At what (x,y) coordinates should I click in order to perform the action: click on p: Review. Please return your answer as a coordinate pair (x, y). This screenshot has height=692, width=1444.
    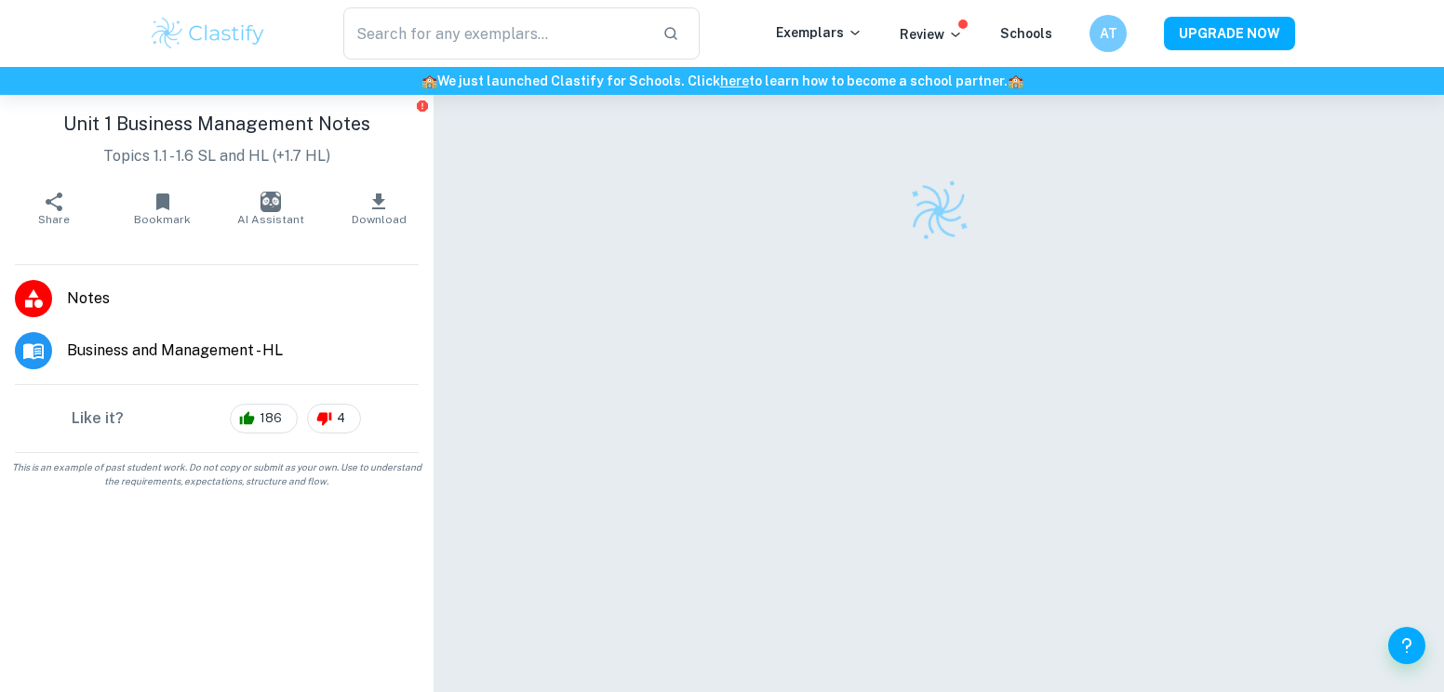
    Looking at the image, I should click on (931, 34).